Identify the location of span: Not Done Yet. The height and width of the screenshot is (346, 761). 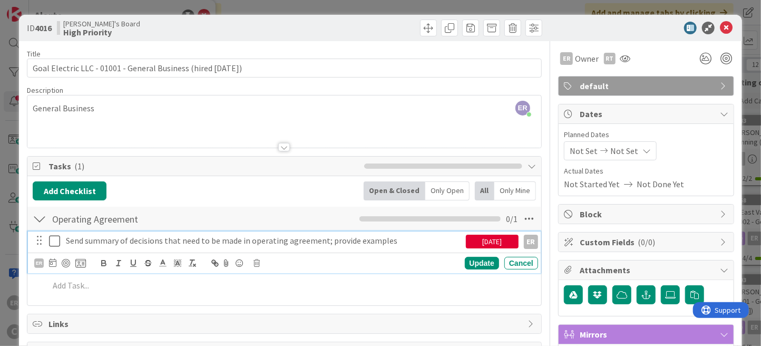
(660, 184).